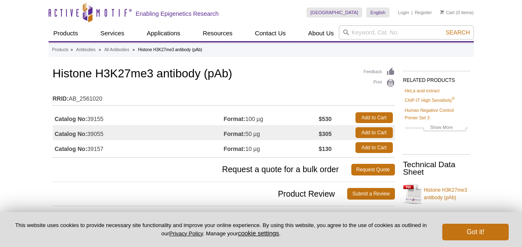 The width and height of the screenshot is (522, 247). What do you see at coordinates (325, 134) in the screenshot?
I see `strong: $305` at bounding box center [325, 134].